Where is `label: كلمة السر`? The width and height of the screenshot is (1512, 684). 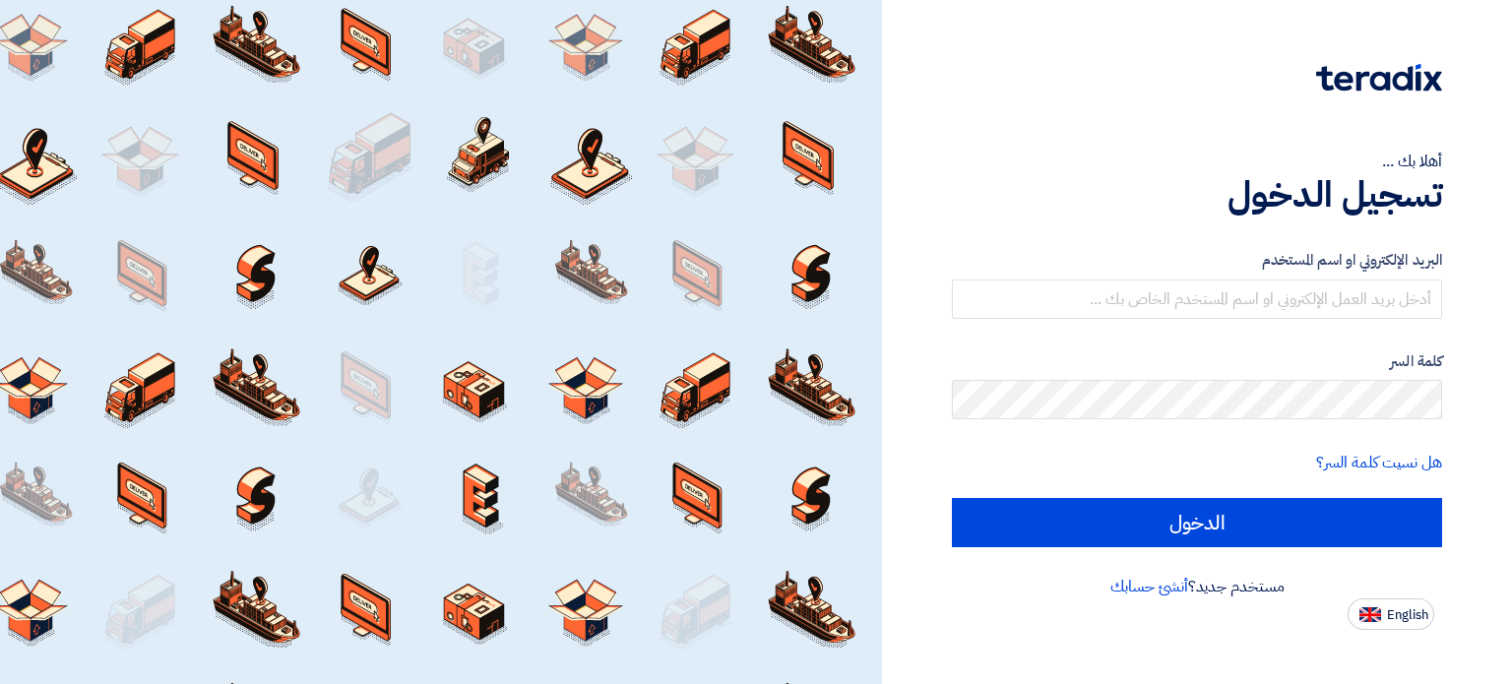 label: كلمة السر is located at coordinates (1197, 361).